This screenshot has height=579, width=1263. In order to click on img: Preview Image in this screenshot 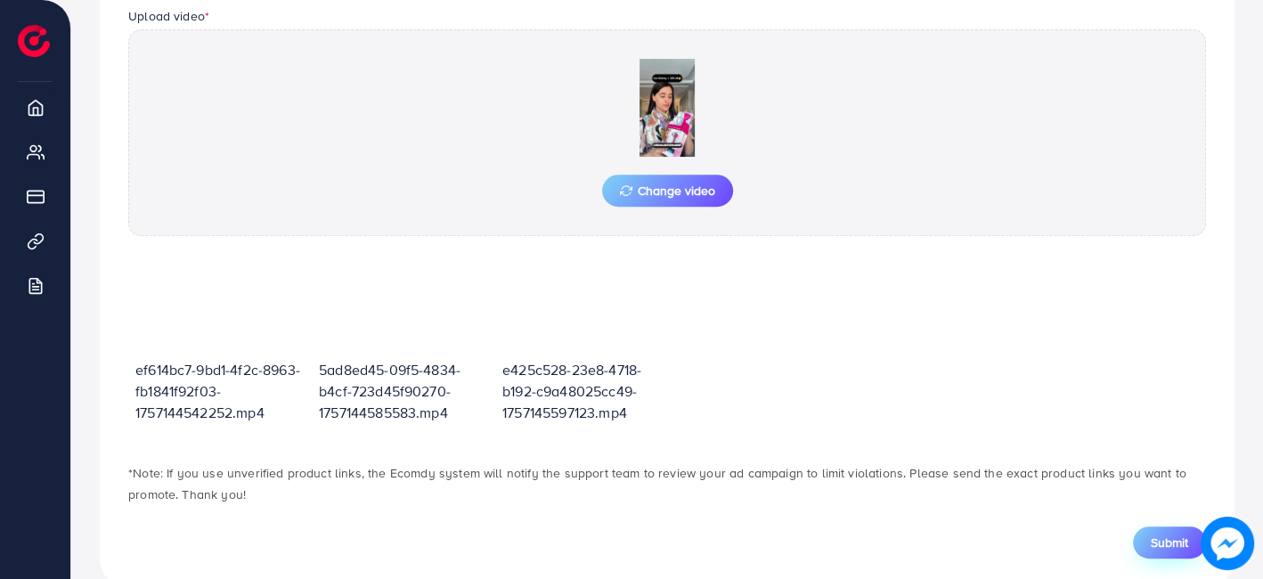, I will do `click(667, 108)`.